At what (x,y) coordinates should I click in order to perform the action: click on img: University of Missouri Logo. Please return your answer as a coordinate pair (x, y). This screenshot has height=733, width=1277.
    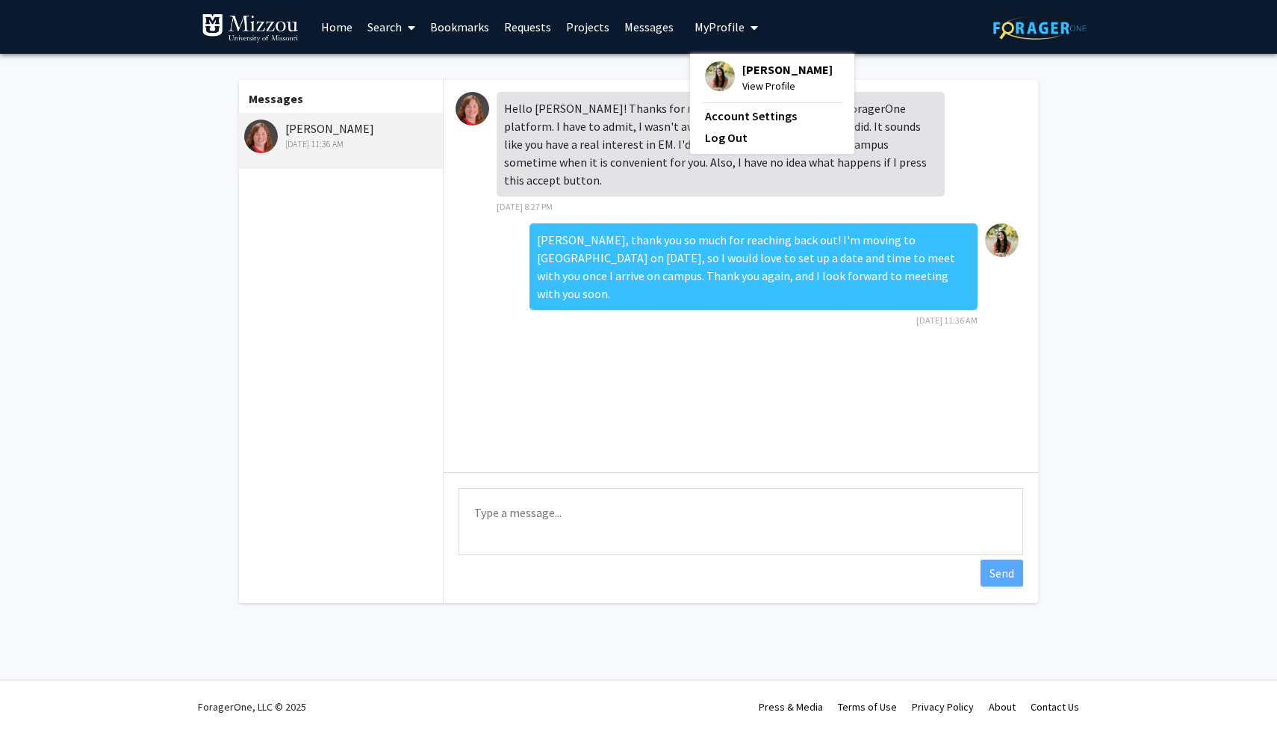
    Looking at the image, I should click on (250, 28).